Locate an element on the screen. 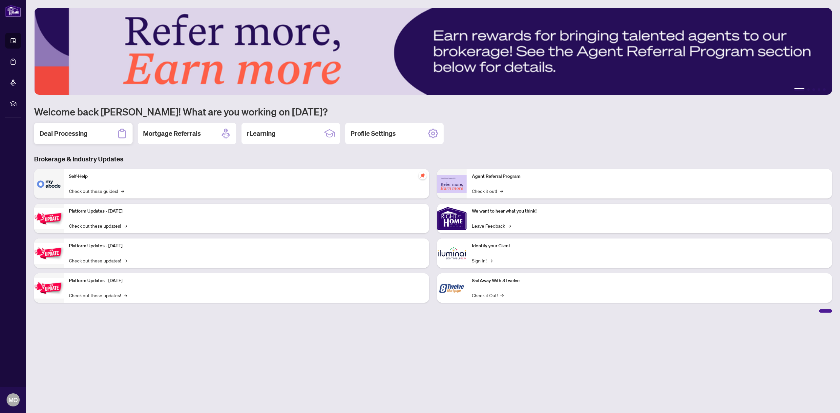 This screenshot has height=413, width=840. img: We want to hear what you think! is located at coordinates (452, 218).